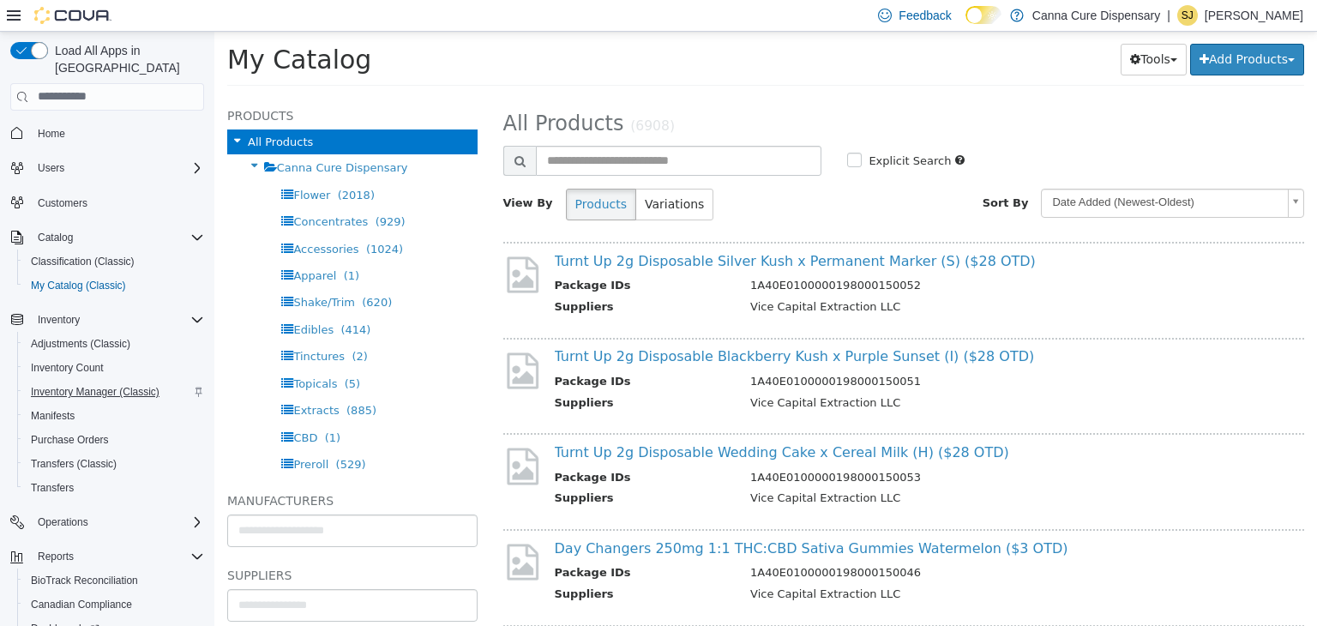 The image size is (1317, 626). What do you see at coordinates (51, 168) in the screenshot?
I see `button: Users` at bounding box center [51, 168].